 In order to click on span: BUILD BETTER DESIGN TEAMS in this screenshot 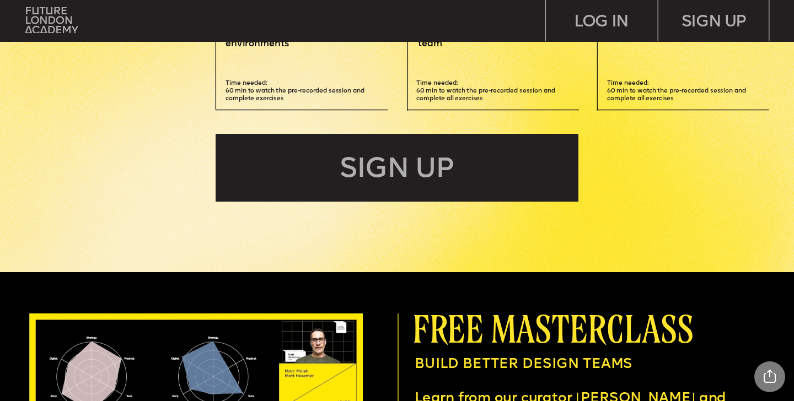, I will do `click(523, 364)`.